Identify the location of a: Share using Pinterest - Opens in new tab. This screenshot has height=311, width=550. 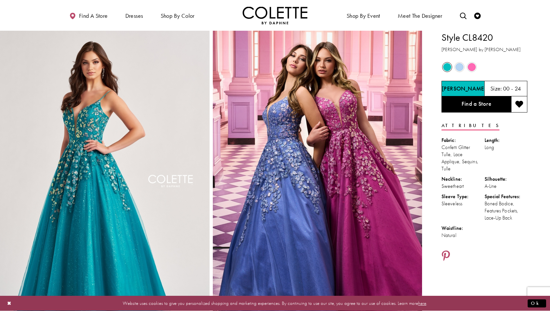
(446, 257).